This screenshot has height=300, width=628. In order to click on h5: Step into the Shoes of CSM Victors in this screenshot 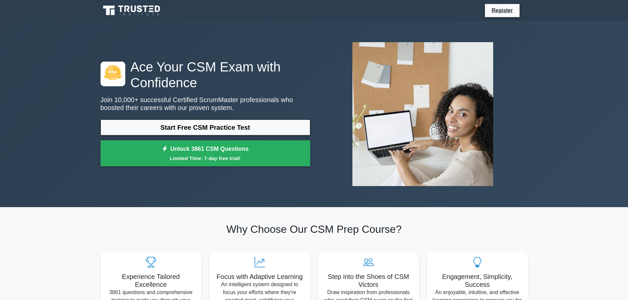, I will do `click(369, 281)`.